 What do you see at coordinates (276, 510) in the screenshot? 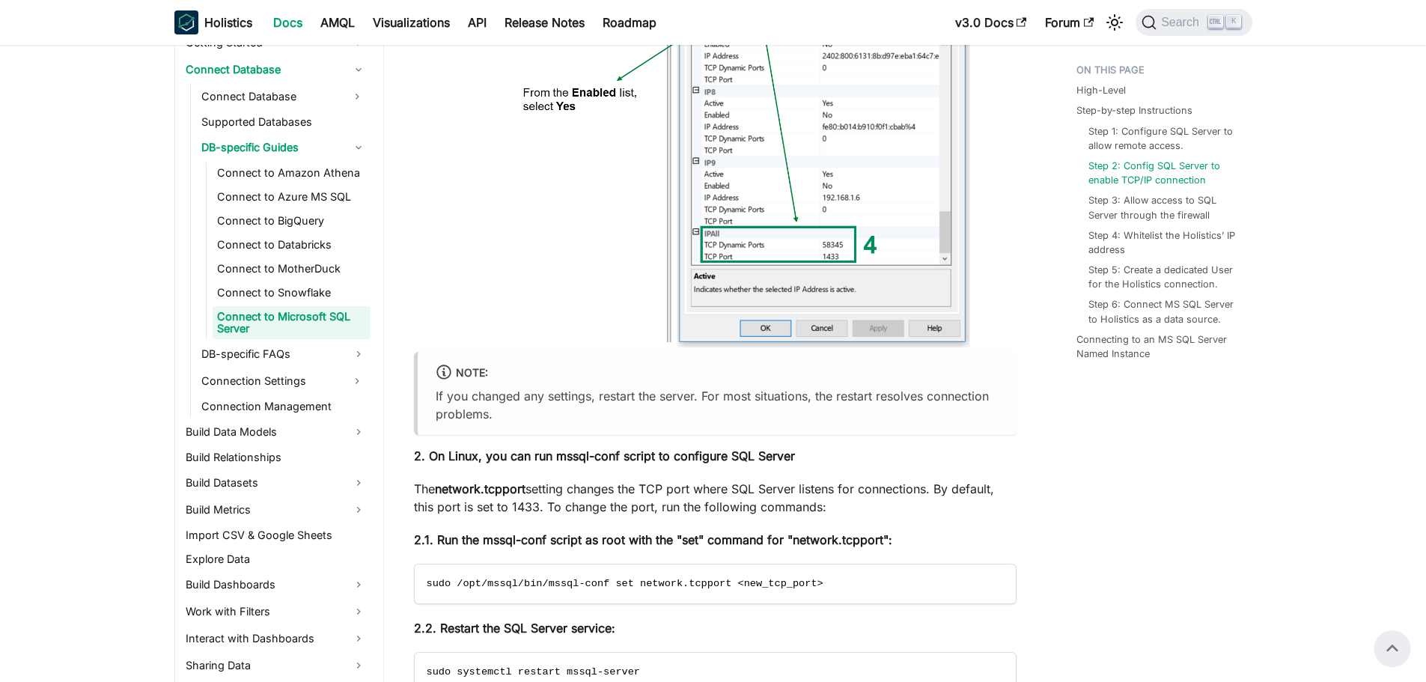
I see `a: Build Metrics` at bounding box center [276, 510].